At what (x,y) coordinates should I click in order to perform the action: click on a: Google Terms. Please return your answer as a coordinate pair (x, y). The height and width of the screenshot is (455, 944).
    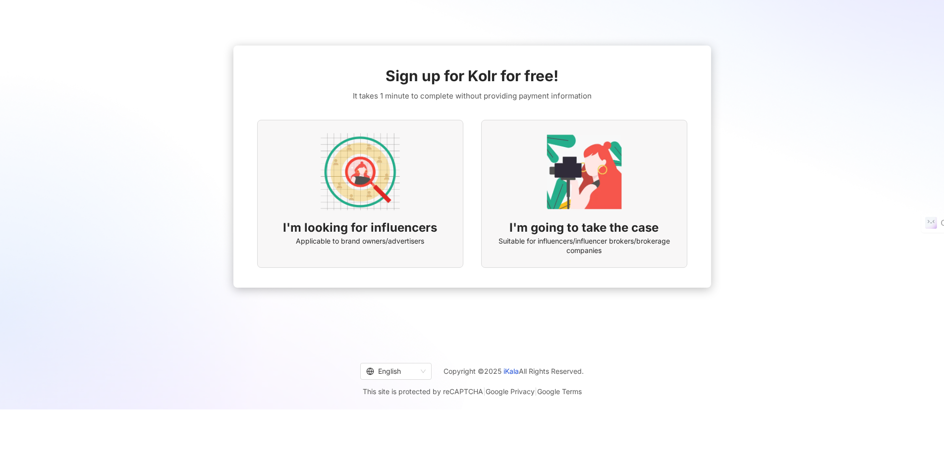
    Looking at the image, I should click on (559, 391).